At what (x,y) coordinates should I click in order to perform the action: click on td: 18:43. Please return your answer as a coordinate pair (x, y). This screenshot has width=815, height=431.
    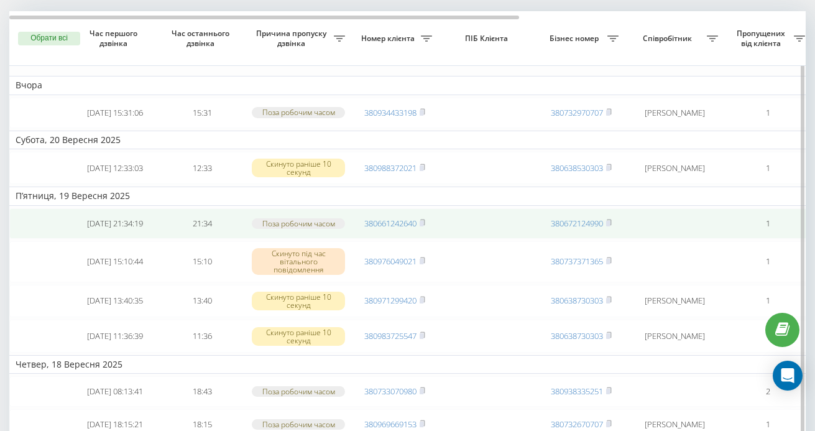
    Looking at the image, I should click on (202, 391).